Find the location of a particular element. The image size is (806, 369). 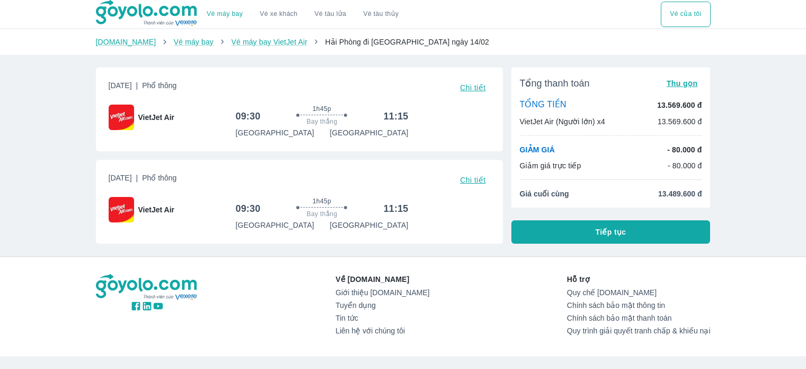

span: 13.489.600 đ is located at coordinates (680, 194).